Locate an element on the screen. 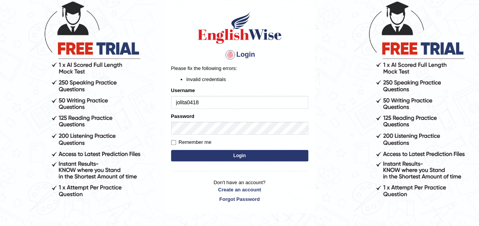 This screenshot has height=226, width=479. img: Logo of English Wise sign in for intelligent practice with AI is located at coordinates (240, 28).